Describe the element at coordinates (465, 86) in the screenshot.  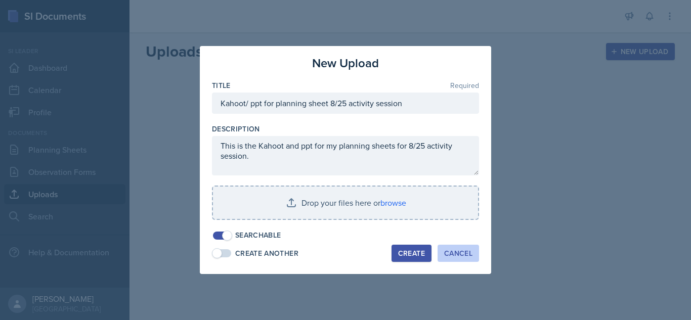
I see `span: Required` at that location.